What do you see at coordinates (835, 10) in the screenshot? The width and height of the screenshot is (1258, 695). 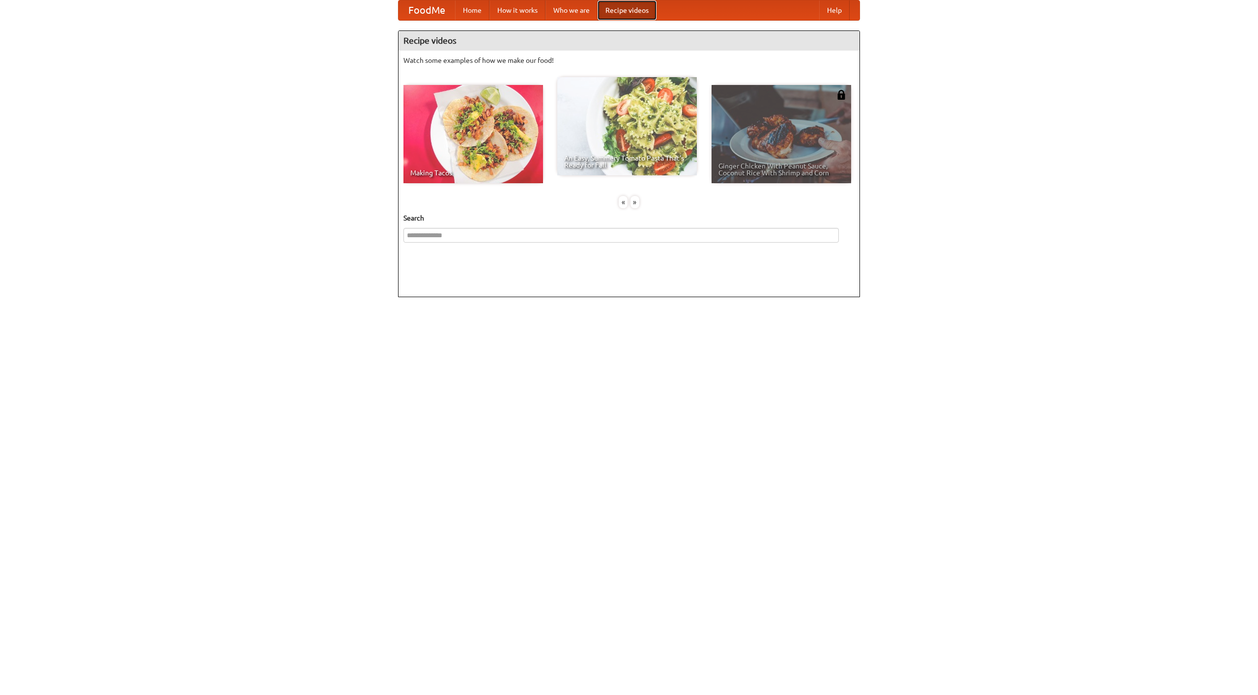 I see `a: Help` at bounding box center [835, 10].